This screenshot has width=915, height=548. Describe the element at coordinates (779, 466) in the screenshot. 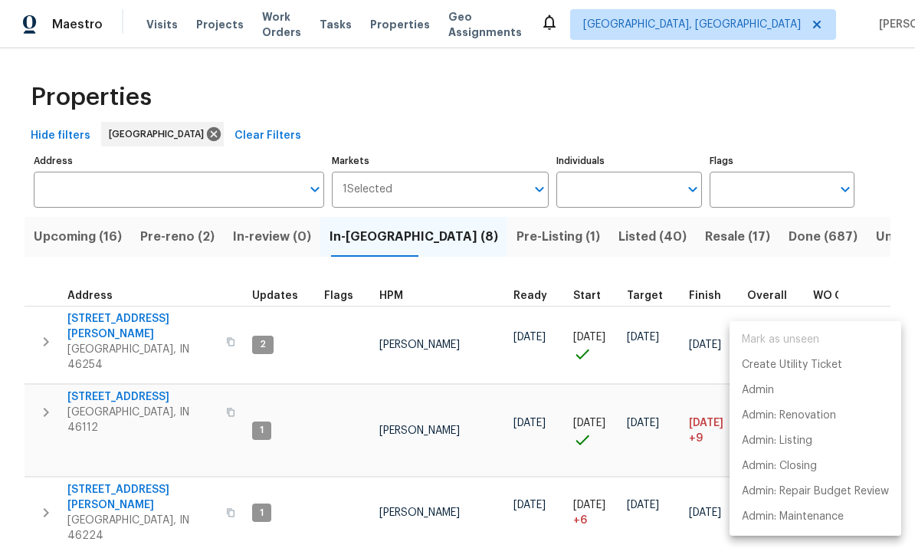

I see `p: Admin: Closing` at that location.